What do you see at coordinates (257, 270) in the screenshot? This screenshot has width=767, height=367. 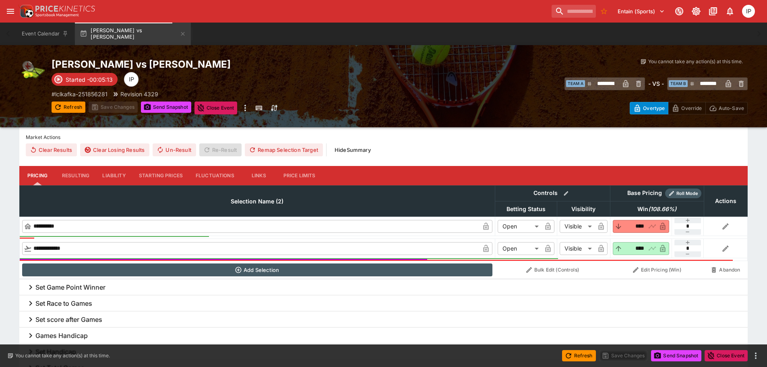 I see `button: Add Selection` at bounding box center [257, 270].